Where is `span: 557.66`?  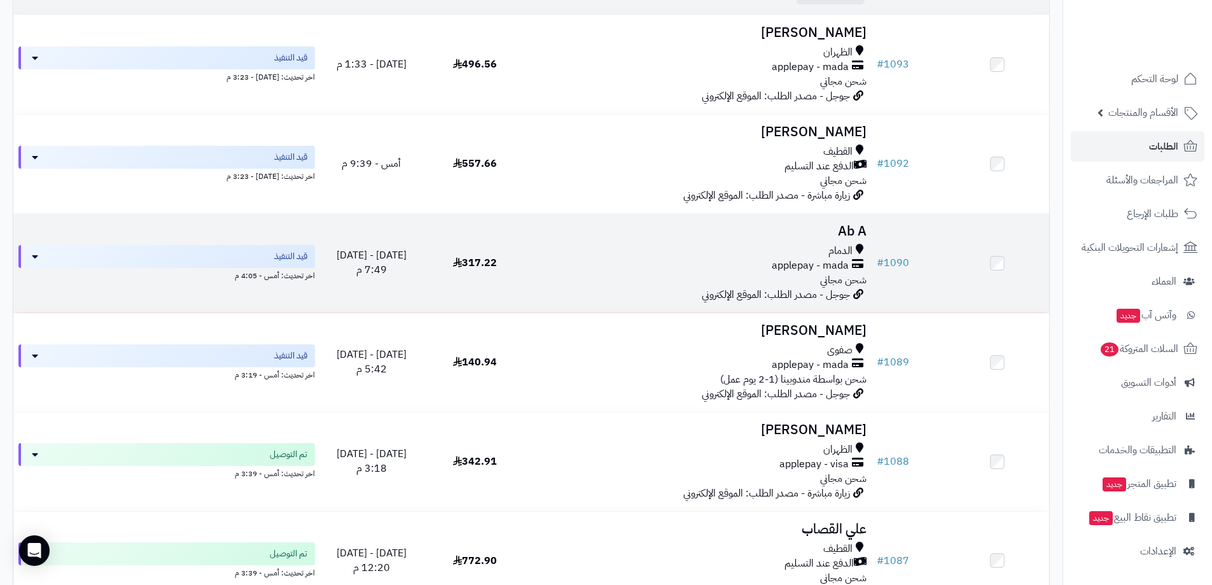 span: 557.66 is located at coordinates (475, 163).